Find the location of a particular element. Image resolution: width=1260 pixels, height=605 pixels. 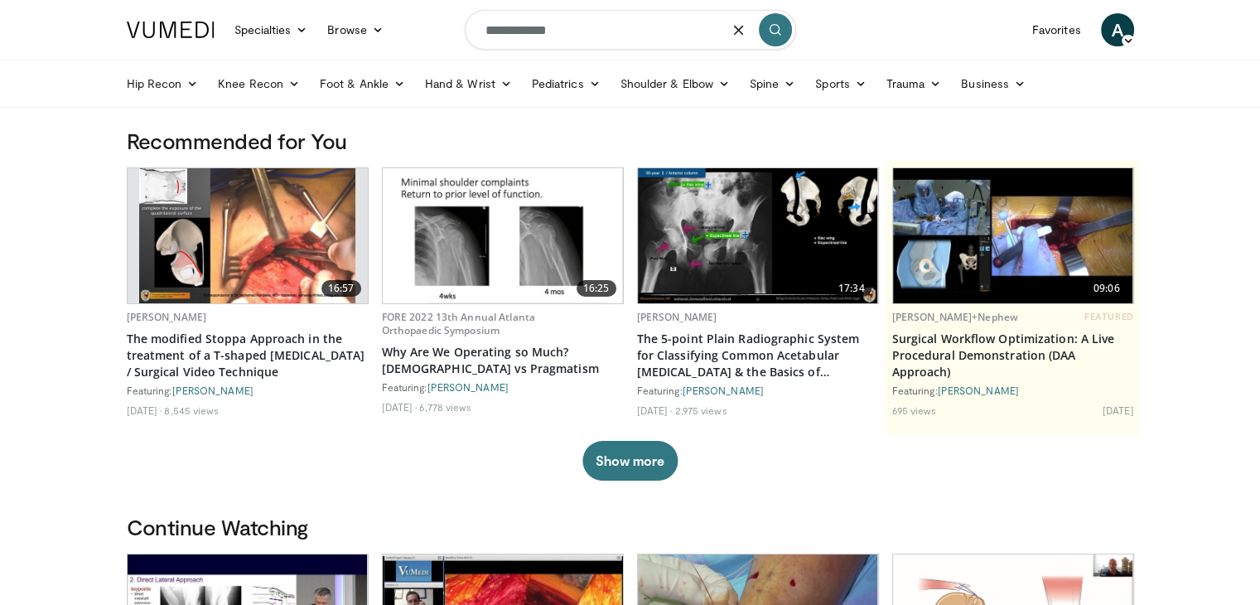

a: 16:25 is located at coordinates (503, 235).